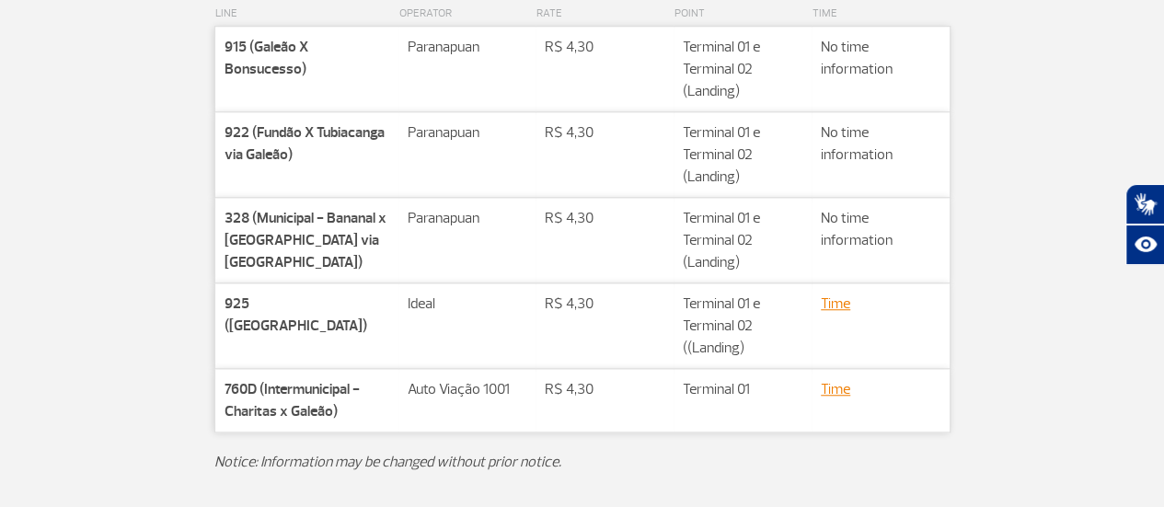  What do you see at coordinates (742, 326) in the screenshot?
I see `td: Terminal 01 e Terminal 02 ((Landing)` at bounding box center [742, 326].